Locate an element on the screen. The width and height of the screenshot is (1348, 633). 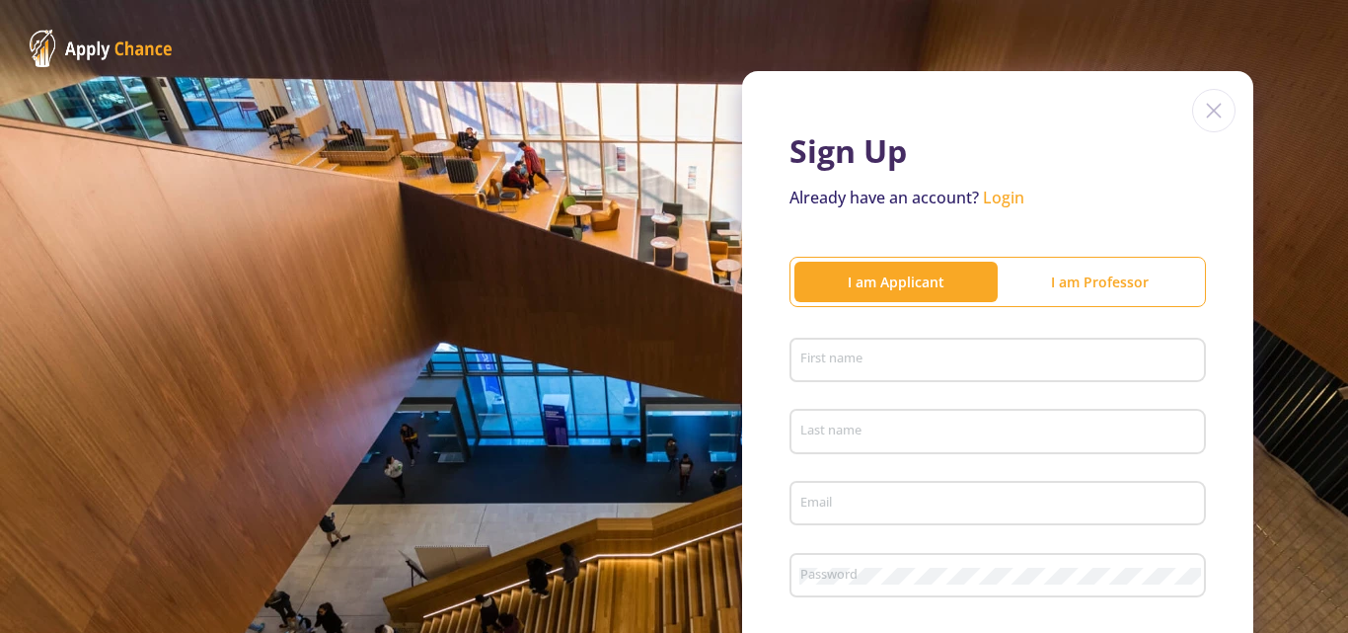
div: I am Professor is located at coordinates (1099, 281).